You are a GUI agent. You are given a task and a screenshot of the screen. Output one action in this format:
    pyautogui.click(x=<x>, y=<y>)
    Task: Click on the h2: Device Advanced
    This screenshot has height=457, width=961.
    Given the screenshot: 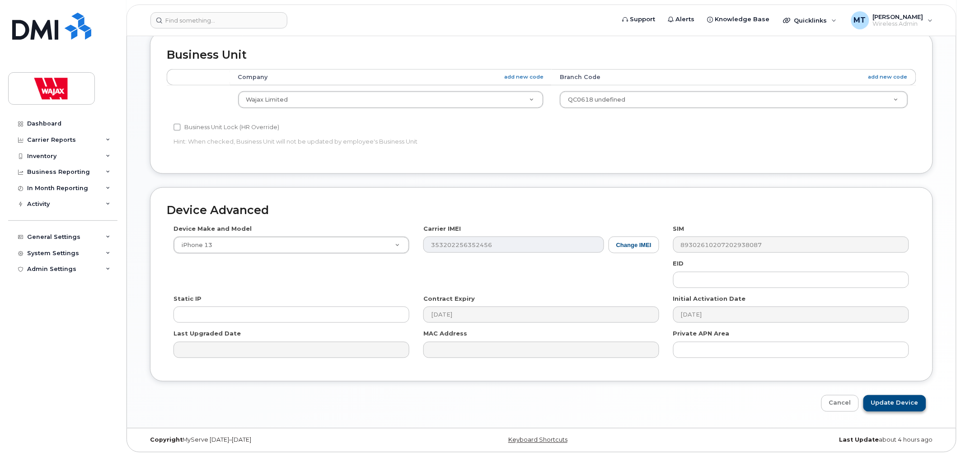 What is the action you would take?
    pyautogui.click(x=542, y=211)
    